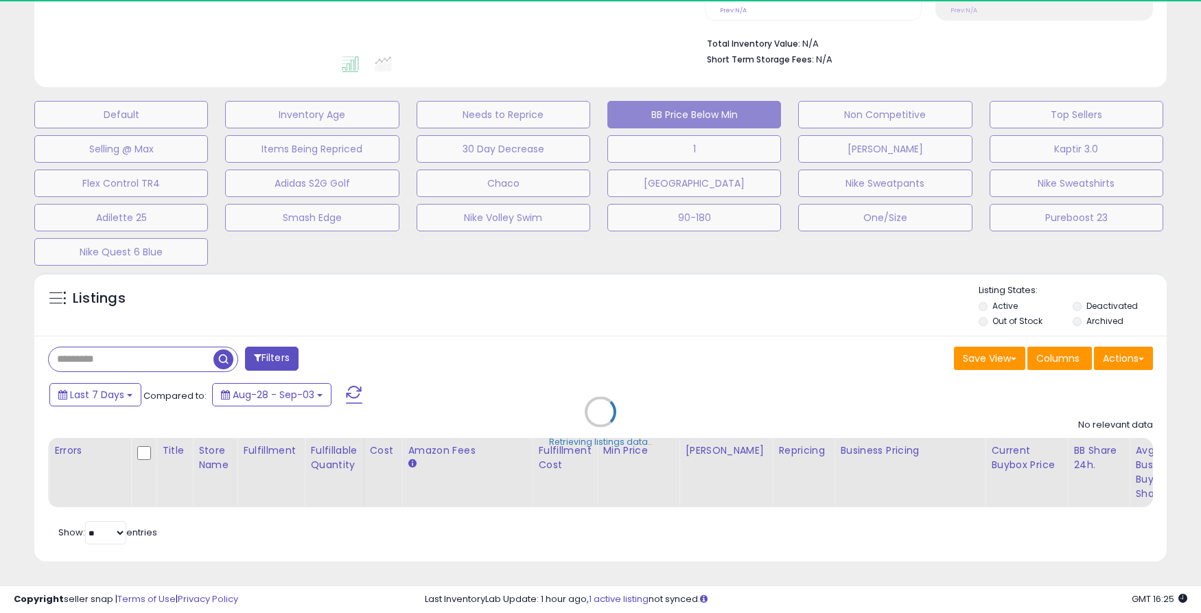  I want to click on button: Adidas S2G Golf, so click(312, 183).